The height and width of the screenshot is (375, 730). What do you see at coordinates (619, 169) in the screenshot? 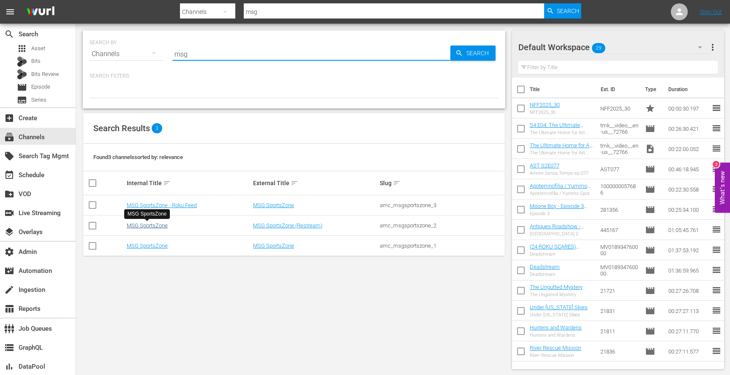
I see `td: AST077` at bounding box center [619, 169].